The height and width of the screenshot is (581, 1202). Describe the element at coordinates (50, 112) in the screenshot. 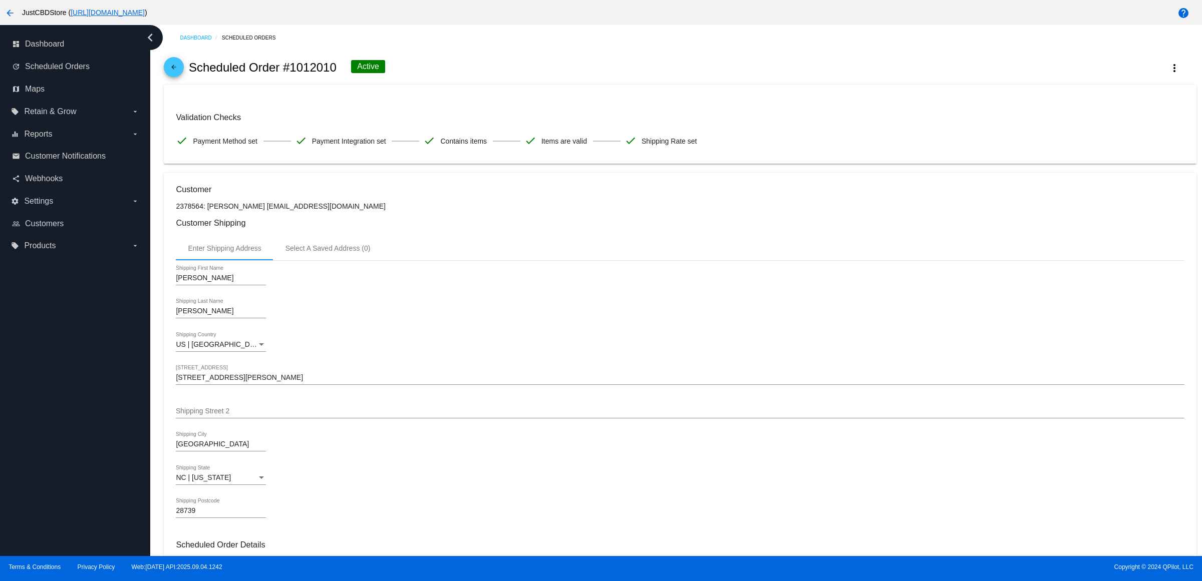

I see `span: Retain & Grow` at that location.